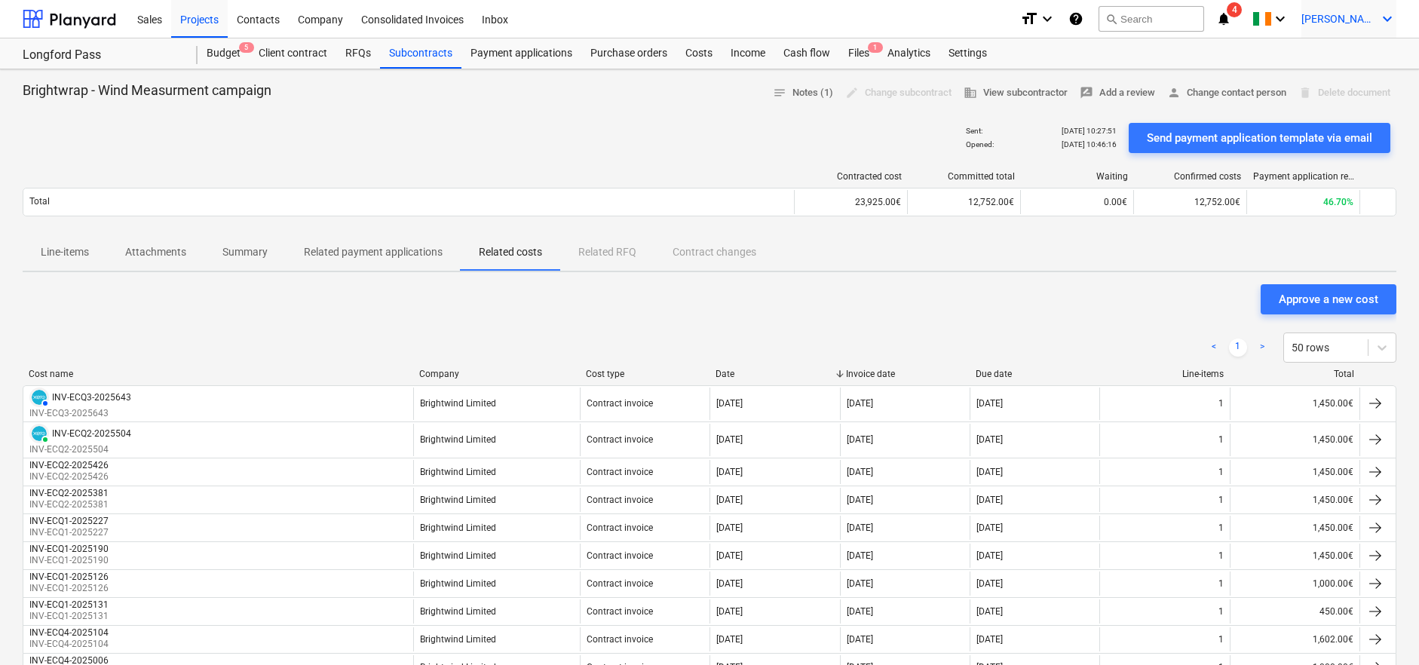 The image size is (1419, 665). Describe the element at coordinates (39, 201) in the screenshot. I see `p: Total` at that location.